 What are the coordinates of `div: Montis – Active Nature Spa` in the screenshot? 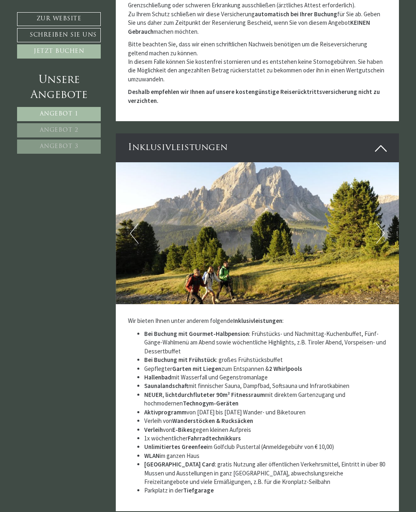 It's located at (64, 26).